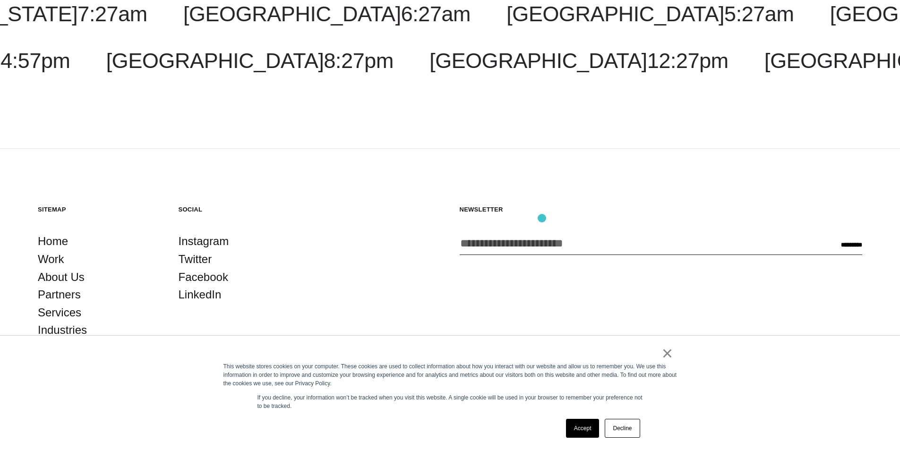 The height and width of the screenshot is (450, 900). Describe the element at coordinates (358, 60) in the screenshot. I see `span: 8:27pm` at that location.